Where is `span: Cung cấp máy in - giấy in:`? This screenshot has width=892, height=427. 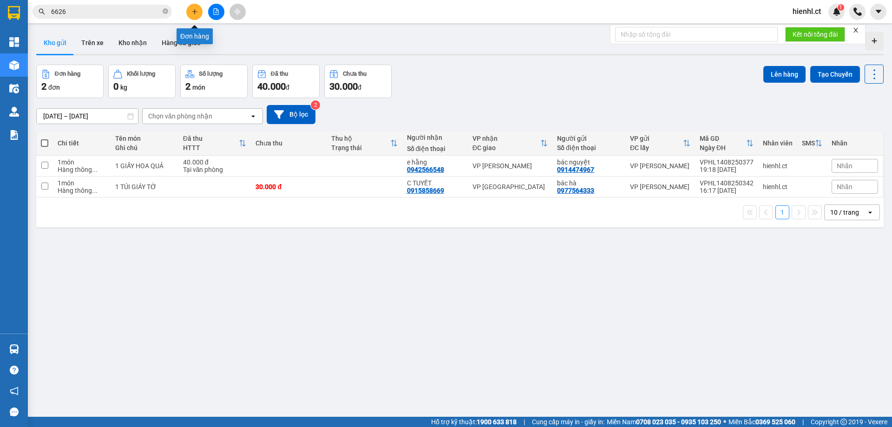
span: Cung cấp máy in - giấy in: is located at coordinates (568, 422).